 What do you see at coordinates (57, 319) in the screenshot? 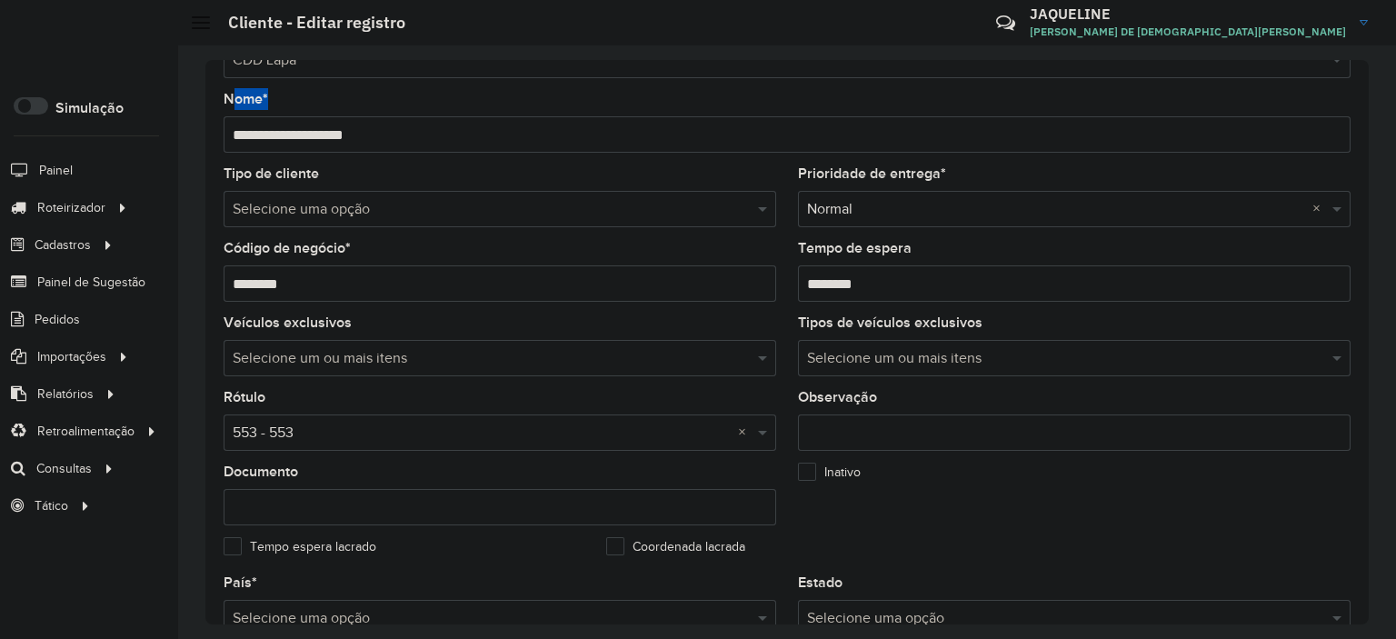
I see `span: Pedidos` at bounding box center [57, 319].